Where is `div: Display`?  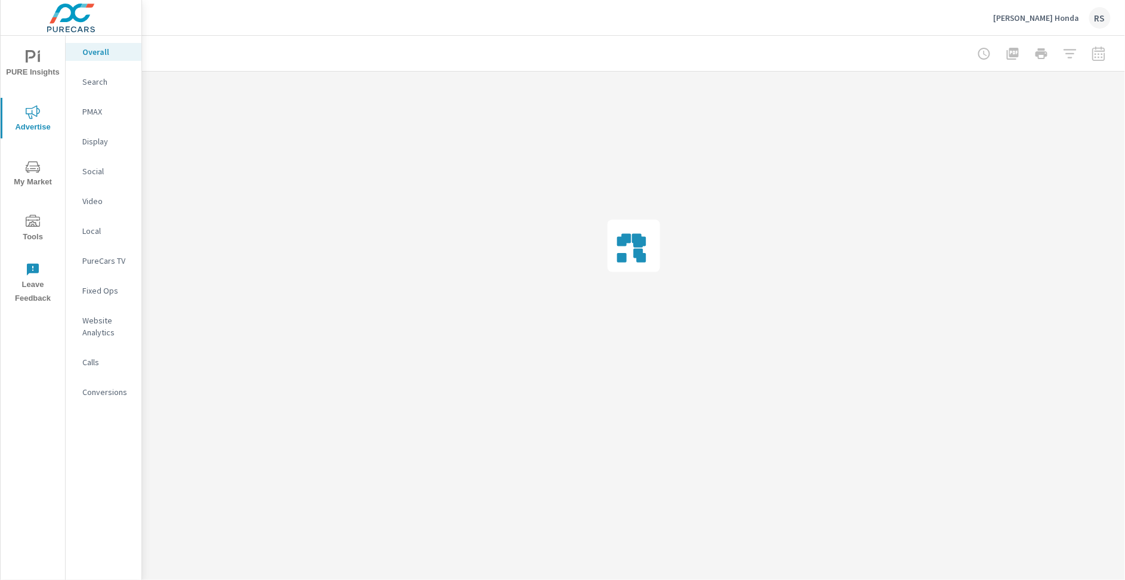
div: Display is located at coordinates (103, 141).